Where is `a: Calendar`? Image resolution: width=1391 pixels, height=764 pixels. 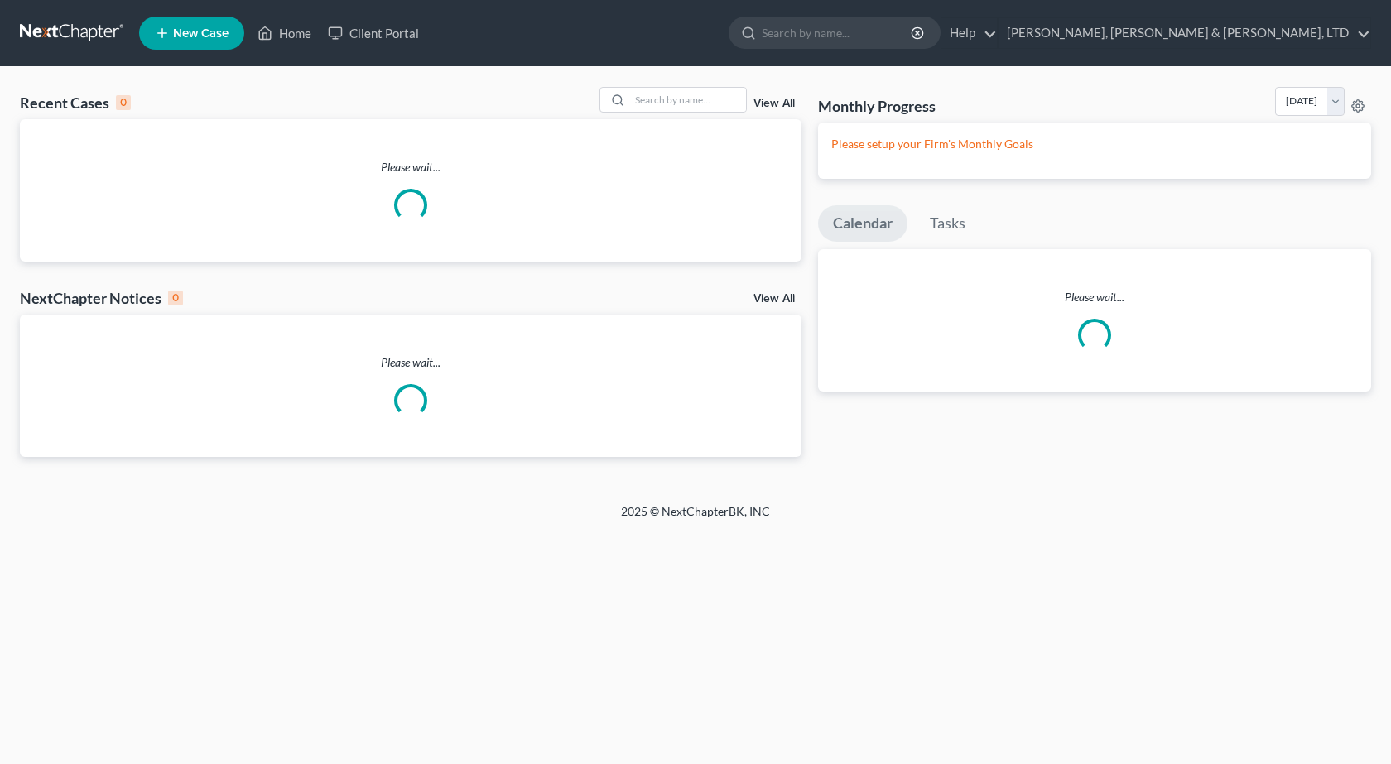 a: Calendar is located at coordinates (863, 224).